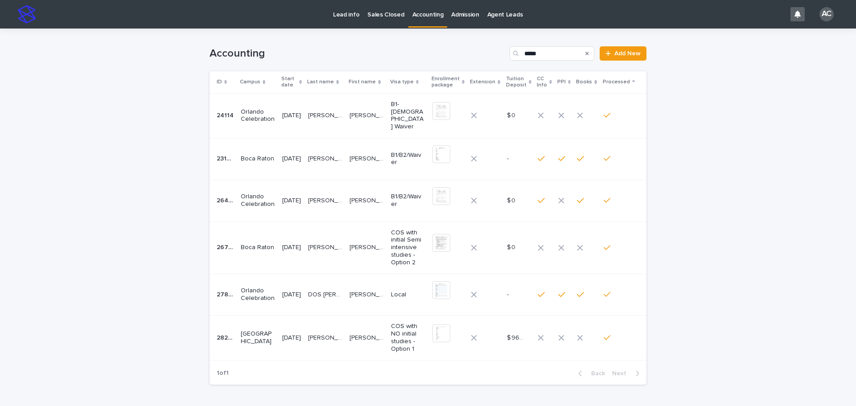  Describe the element at coordinates (226, 294) in the screenshot. I see `p: 27883` at that location.